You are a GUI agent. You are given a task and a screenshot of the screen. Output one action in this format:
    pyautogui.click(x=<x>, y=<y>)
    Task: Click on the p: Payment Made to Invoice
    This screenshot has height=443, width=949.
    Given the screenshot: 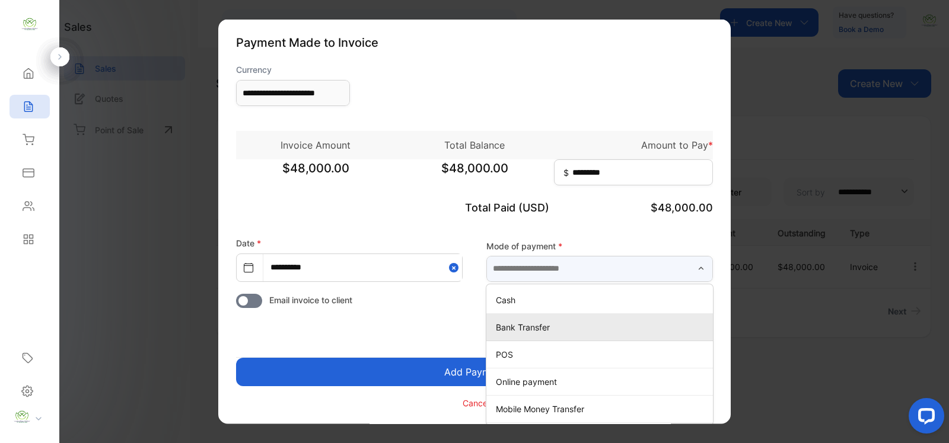 What is the action you would take?
    pyautogui.click(x=474, y=43)
    